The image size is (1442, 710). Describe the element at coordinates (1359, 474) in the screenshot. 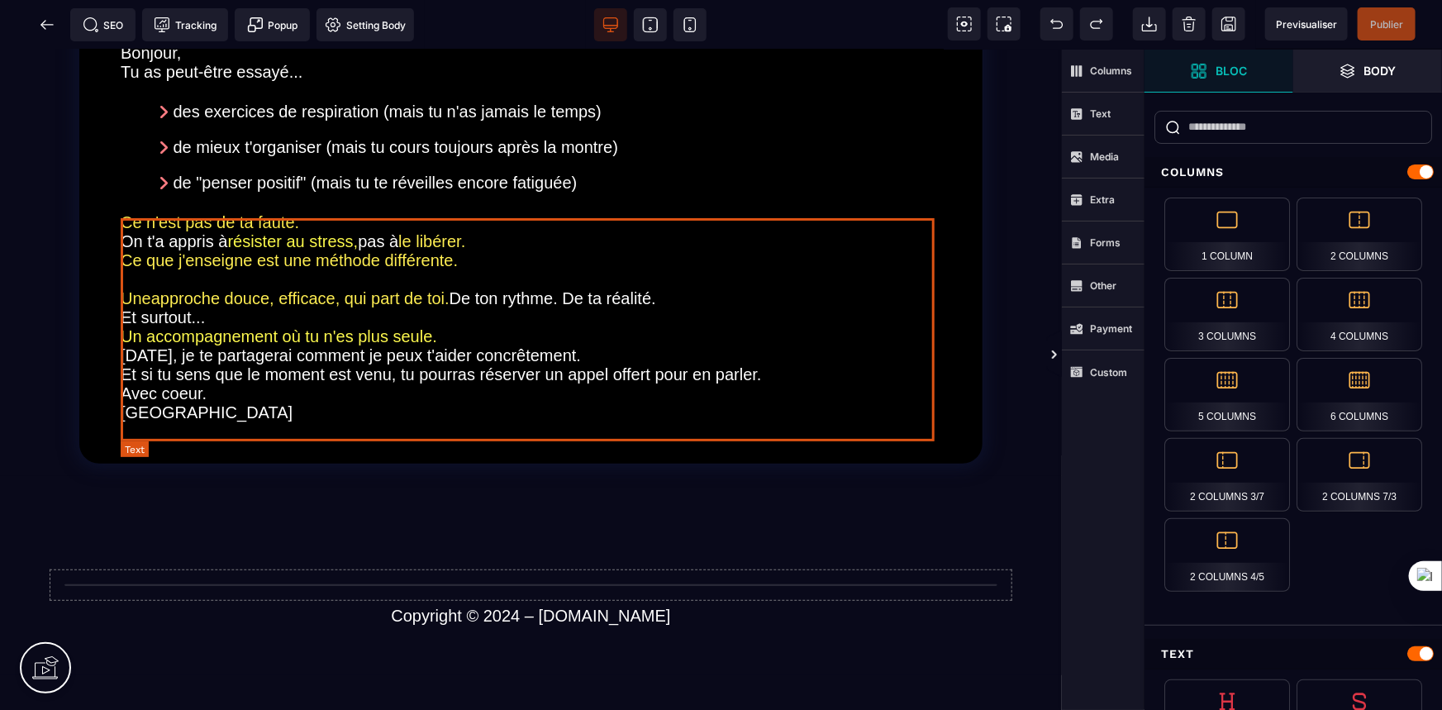

I see `div: 2 Columns 7/3` at that location.